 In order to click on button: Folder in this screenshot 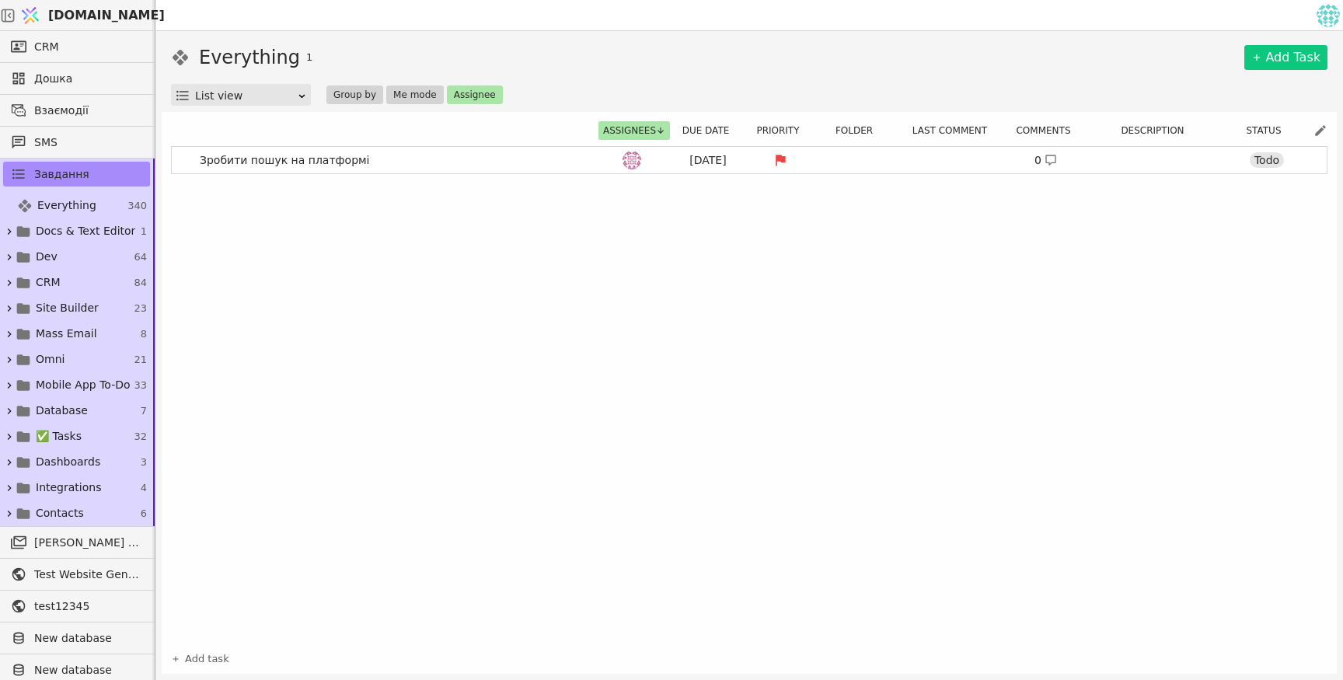, I will do `click(859, 131)`.